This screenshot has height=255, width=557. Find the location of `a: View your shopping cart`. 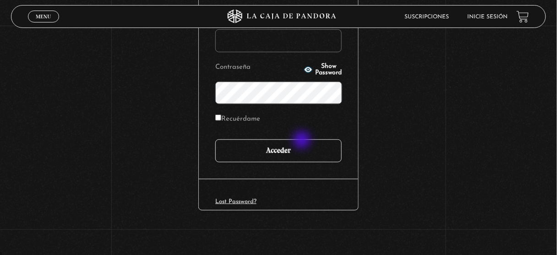

a: View your shopping cart is located at coordinates (523, 16).